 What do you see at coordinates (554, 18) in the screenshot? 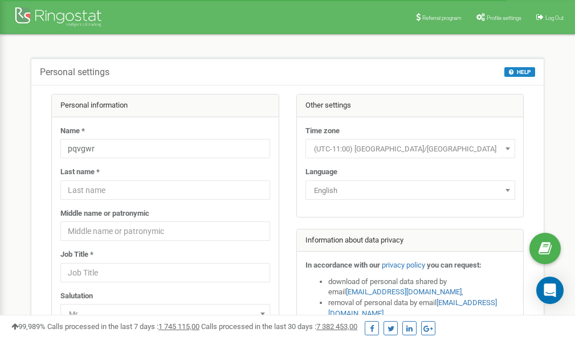
I see `span: Log Out` at bounding box center [554, 18].